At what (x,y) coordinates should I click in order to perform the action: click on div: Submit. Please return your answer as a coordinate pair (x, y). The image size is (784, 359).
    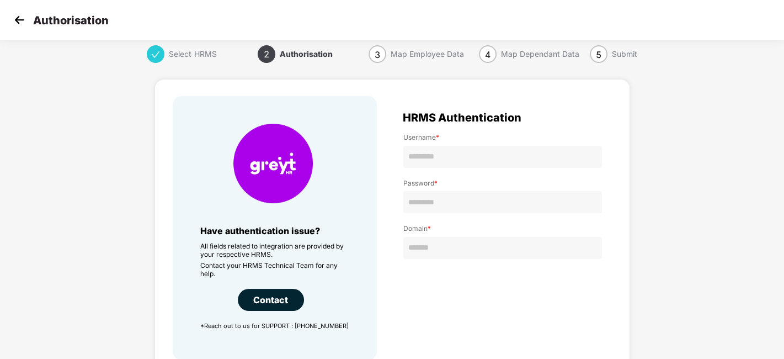
    Looking at the image, I should click on (625, 54).